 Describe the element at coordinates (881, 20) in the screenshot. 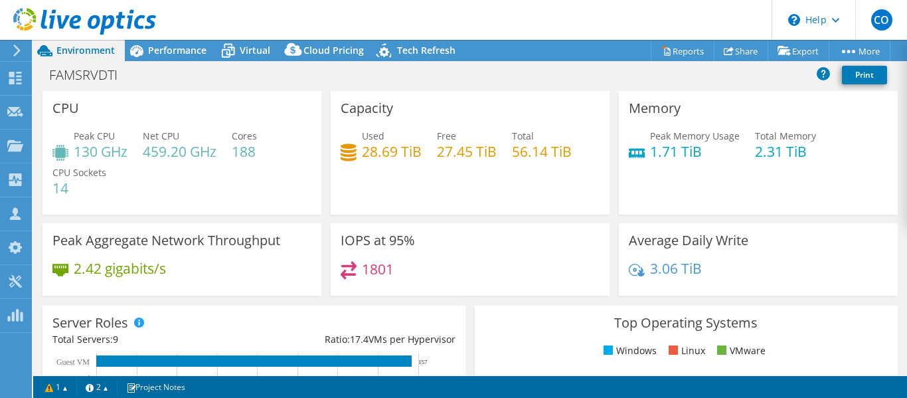

I see `span: CO` at that location.